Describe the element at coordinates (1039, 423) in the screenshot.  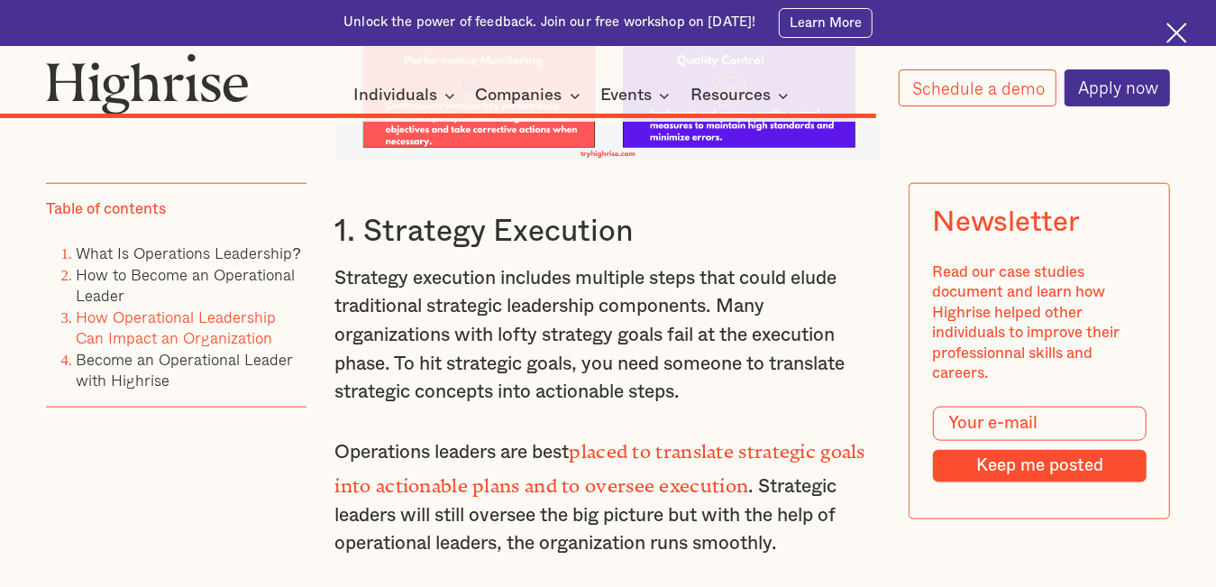
I see `input: Your e-mail` at that location.